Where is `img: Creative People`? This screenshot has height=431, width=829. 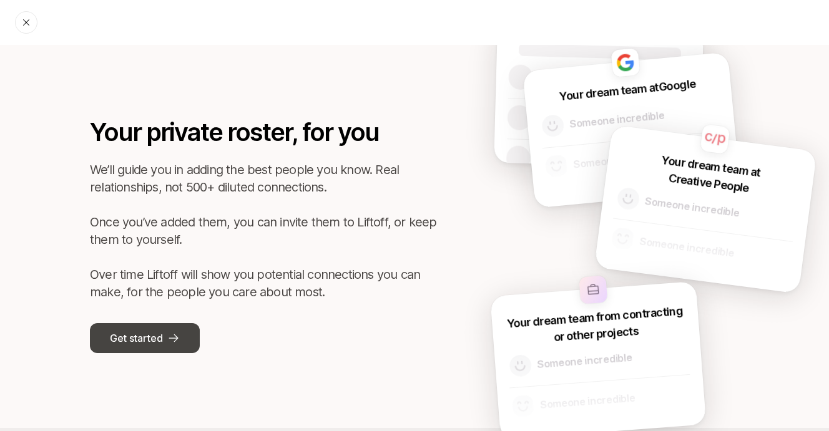 img: Creative People is located at coordinates (715, 139).